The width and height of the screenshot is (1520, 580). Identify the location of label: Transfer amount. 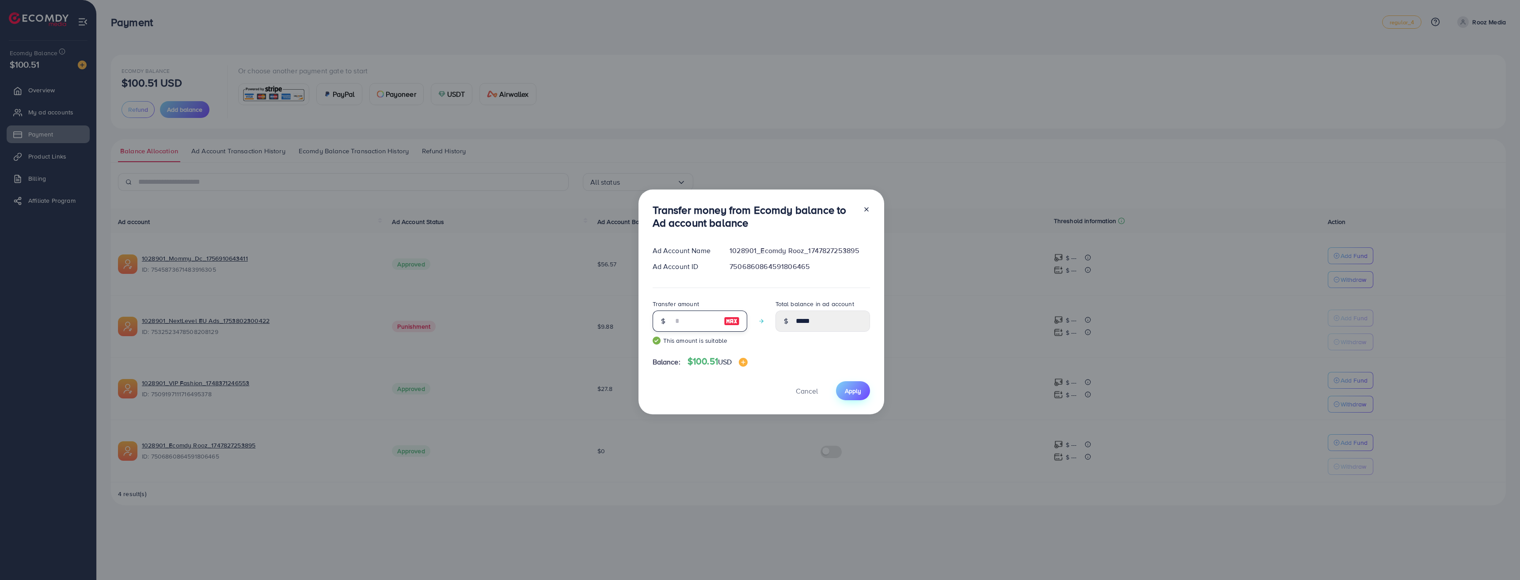
(676, 304).